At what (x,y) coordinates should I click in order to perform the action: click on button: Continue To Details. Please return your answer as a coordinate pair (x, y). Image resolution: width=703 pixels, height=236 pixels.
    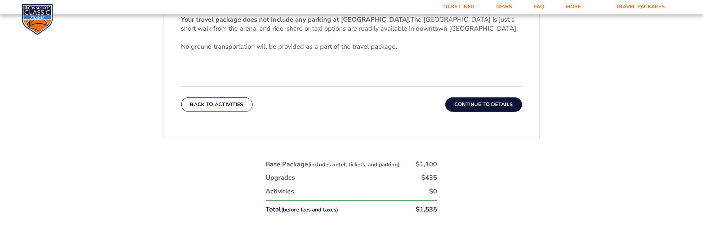
    Looking at the image, I should click on (484, 105).